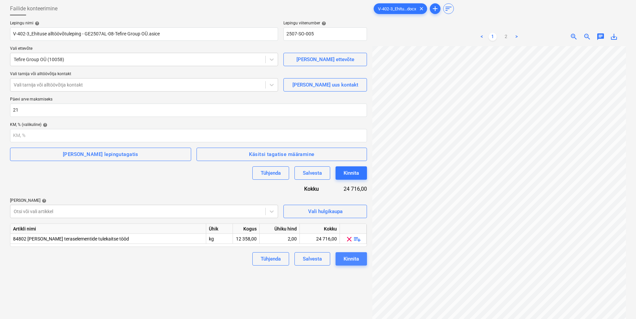 This screenshot has width=636, height=319. I want to click on div: Lepingu nimi, so click(144, 23).